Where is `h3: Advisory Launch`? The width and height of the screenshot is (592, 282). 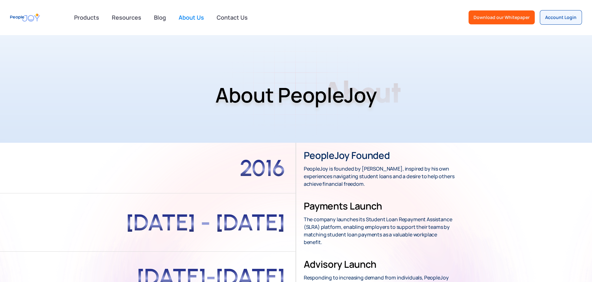 h3: Advisory Launch is located at coordinates (340, 265).